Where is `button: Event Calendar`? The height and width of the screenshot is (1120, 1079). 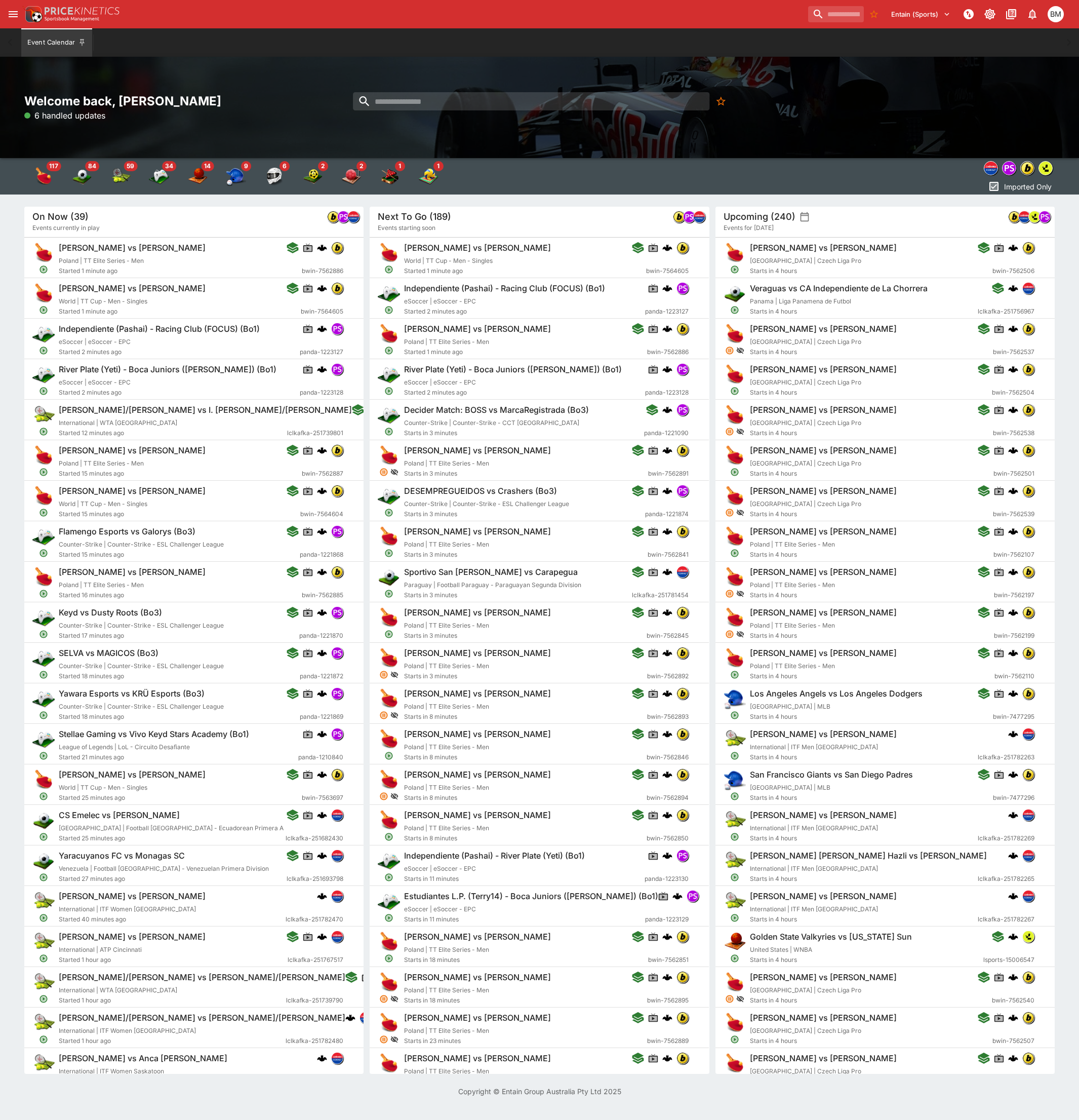
button: Event Calendar is located at coordinates (57, 43).